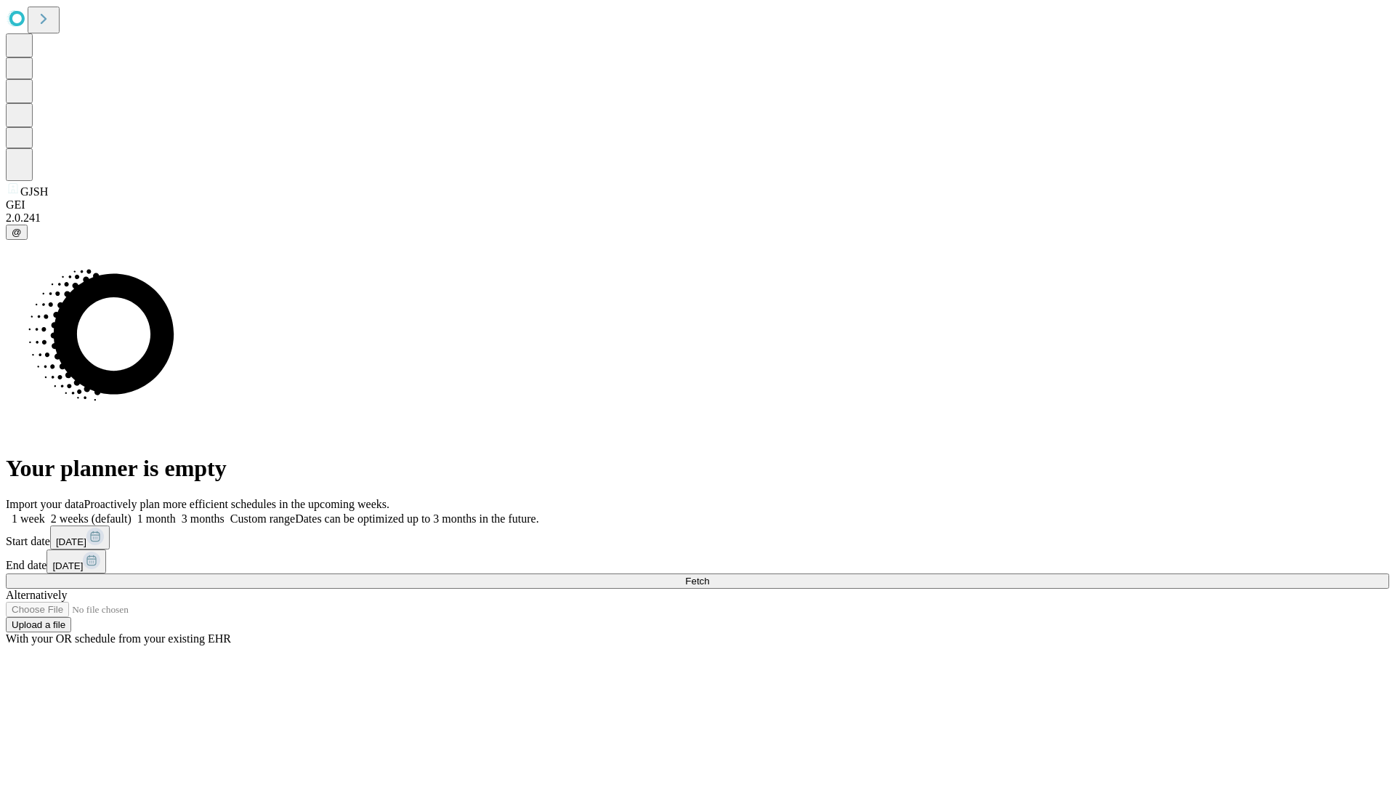 The width and height of the screenshot is (1395, 785). What do you see at coordinates (34, 191) in the screenshot?
I see `span: GJSH` at bounding box center [34, 191].